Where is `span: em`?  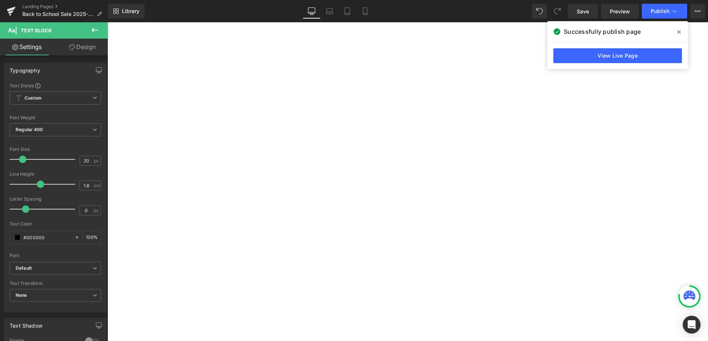 span: em is located at coordinates (97, 186).